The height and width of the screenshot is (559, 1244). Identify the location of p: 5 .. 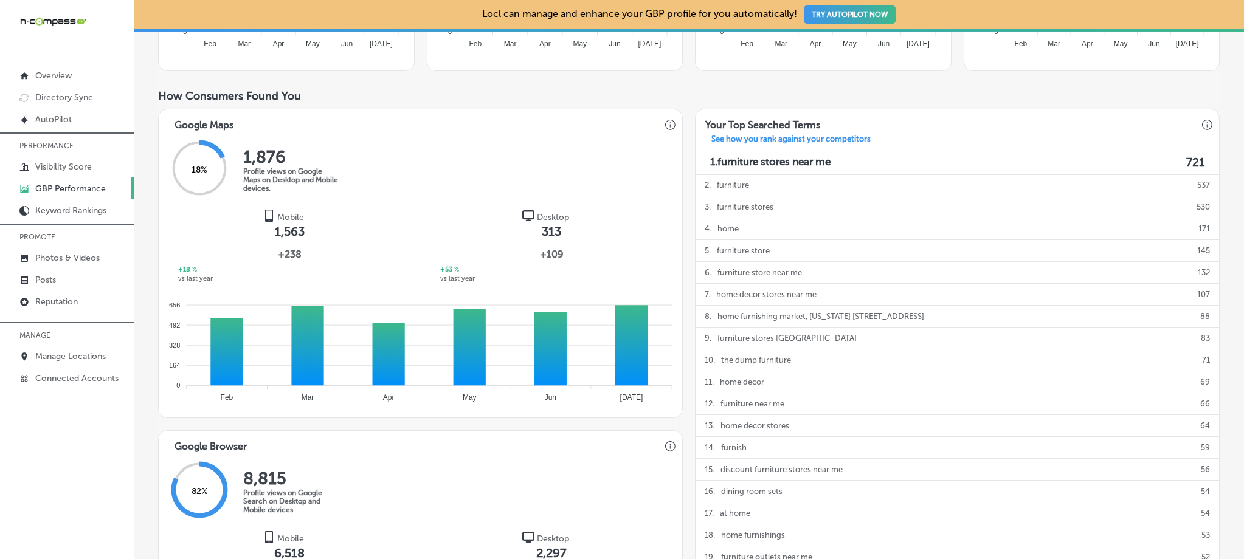
(708, 250).